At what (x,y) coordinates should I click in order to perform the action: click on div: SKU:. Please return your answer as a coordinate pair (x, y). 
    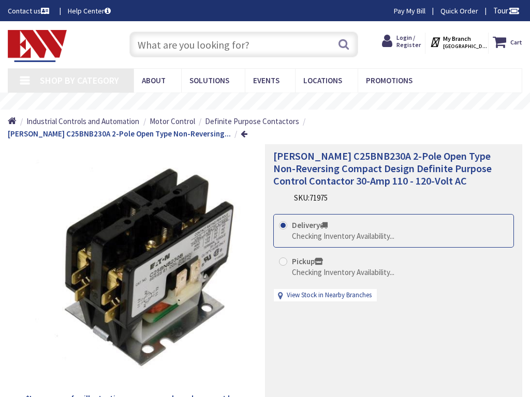
    Looking at the image, I should click on (310, 198).